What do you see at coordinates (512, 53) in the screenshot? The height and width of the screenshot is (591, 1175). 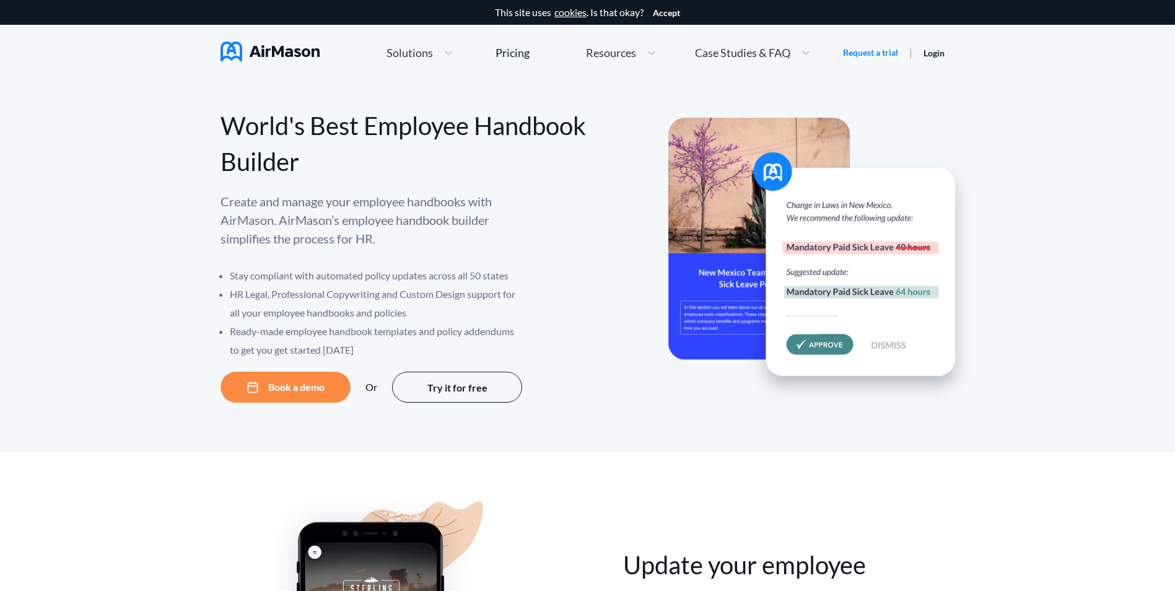 I see `a: Pricing` at bounding box center [512, 53].